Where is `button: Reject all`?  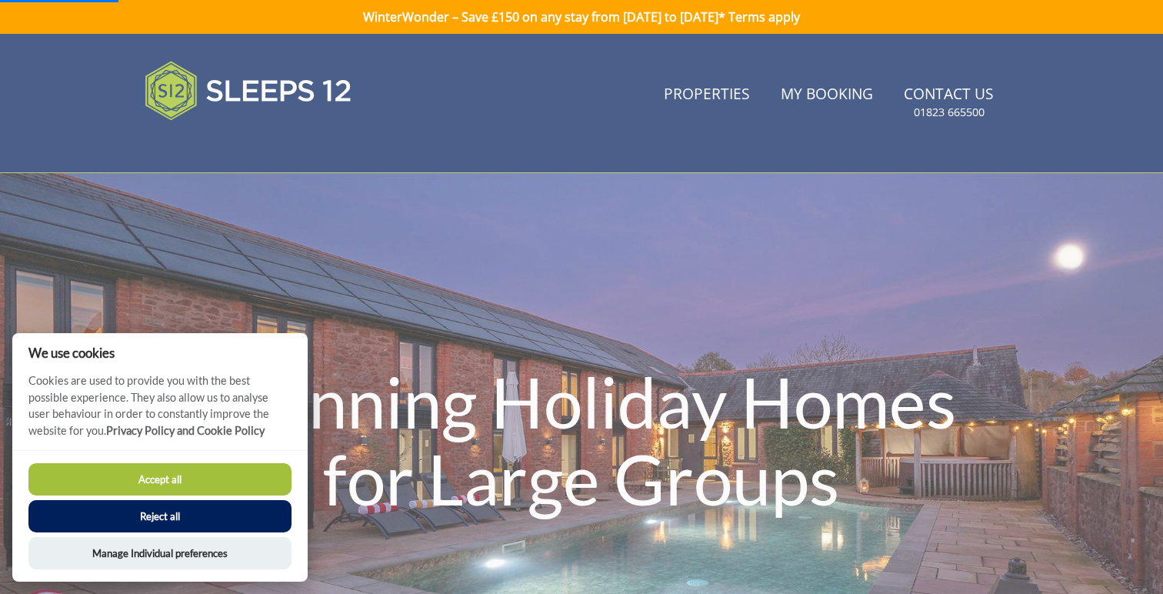
button: Reject all is located at coordinates (160, 516).